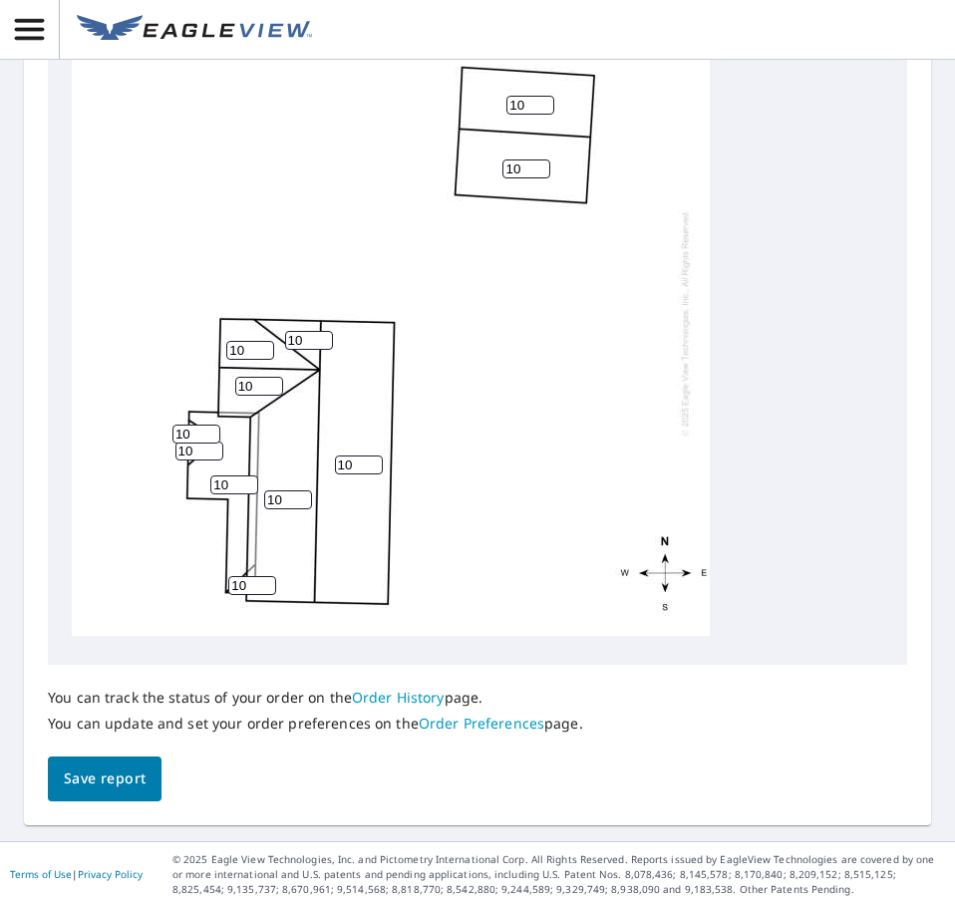 The image size is (955, 907). Describe the element at coordinates (315, 724) in the screenshot. I see `p: You can update and set your order preferences on the page.` at that location.